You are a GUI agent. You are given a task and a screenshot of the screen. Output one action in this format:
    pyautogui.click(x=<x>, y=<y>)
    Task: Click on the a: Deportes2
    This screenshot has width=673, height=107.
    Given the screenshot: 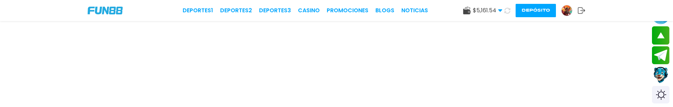 What is the action you would take?
    pyautogui.click(x=236, y=11)
    